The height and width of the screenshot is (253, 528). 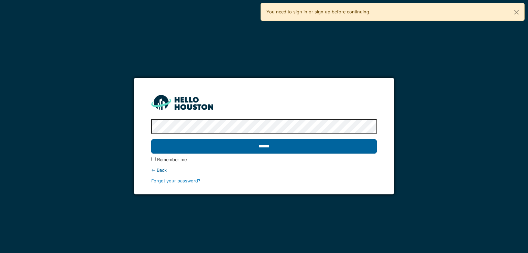 I want to click on label: Remember me, so click(x=172, y=160).